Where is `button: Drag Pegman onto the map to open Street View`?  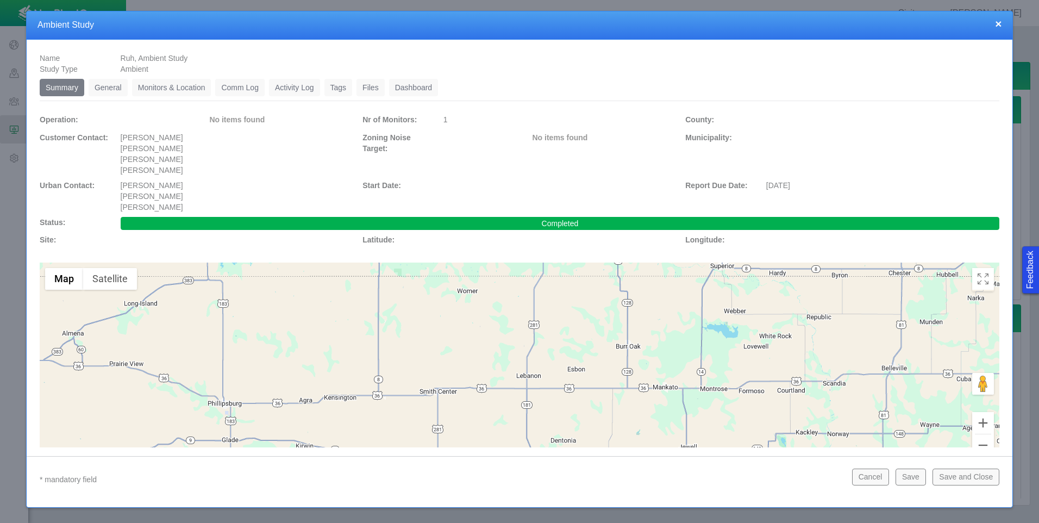 button: Drag Pegman onto the map to open Street View is located at coordinates (983, 384).